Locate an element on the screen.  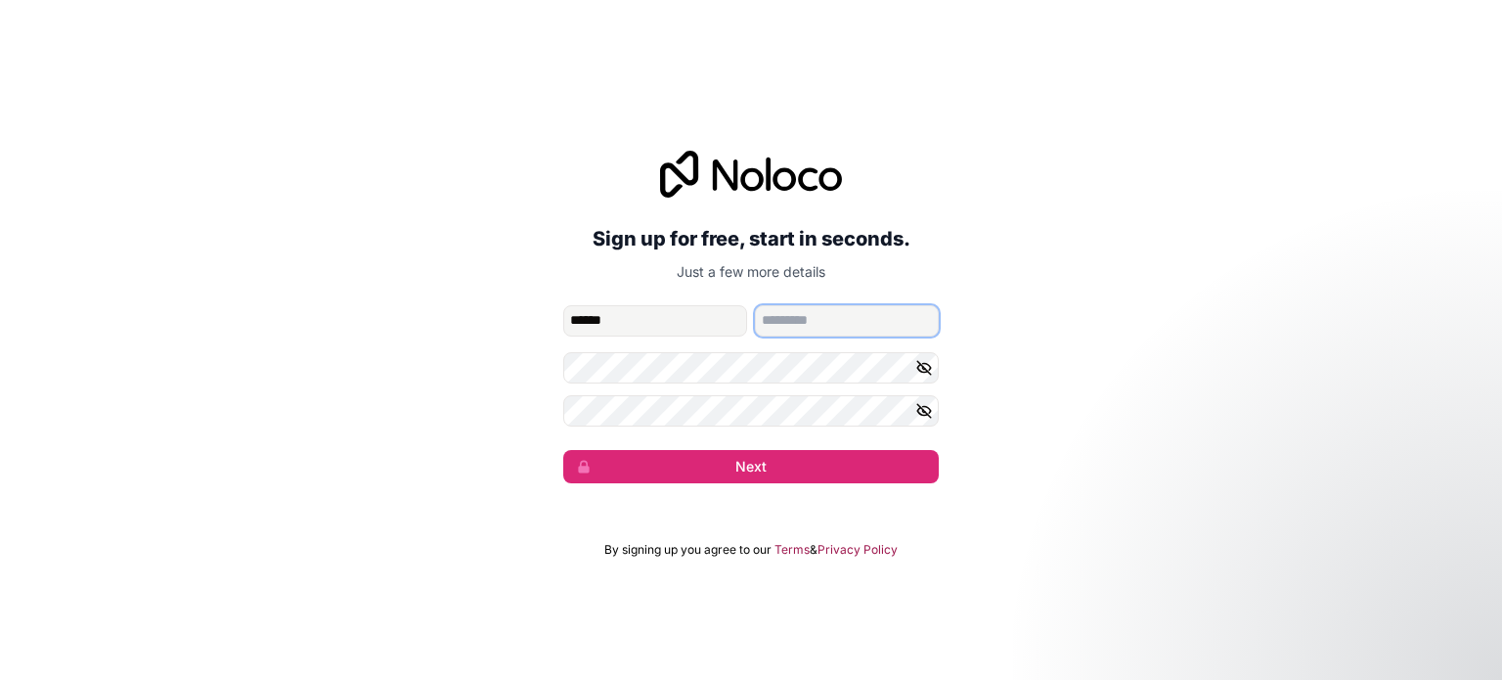
input: Confirm password is located at coordinates (751, 411).